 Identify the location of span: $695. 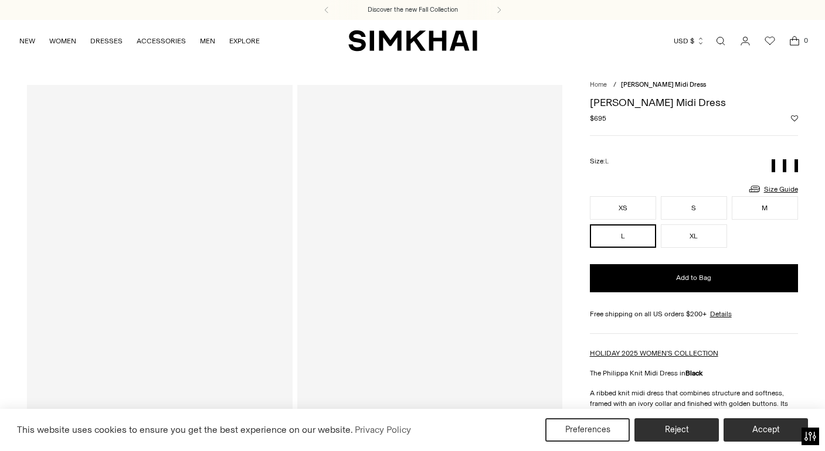
(598, 118).